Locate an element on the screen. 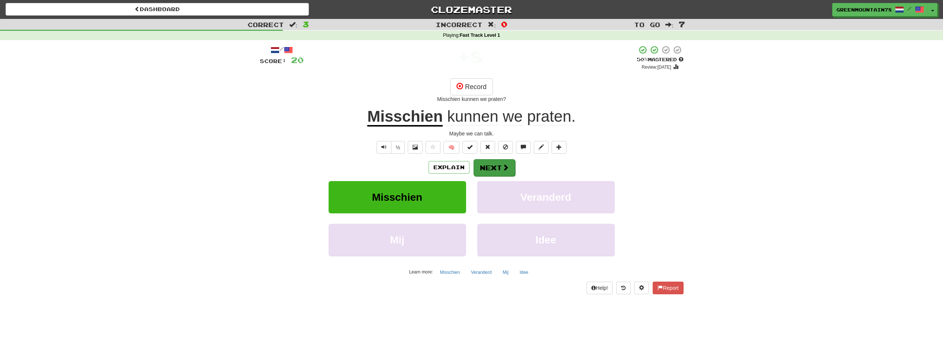  button: Ignore sentence (alt+i) is located at coordinates (505, 147).